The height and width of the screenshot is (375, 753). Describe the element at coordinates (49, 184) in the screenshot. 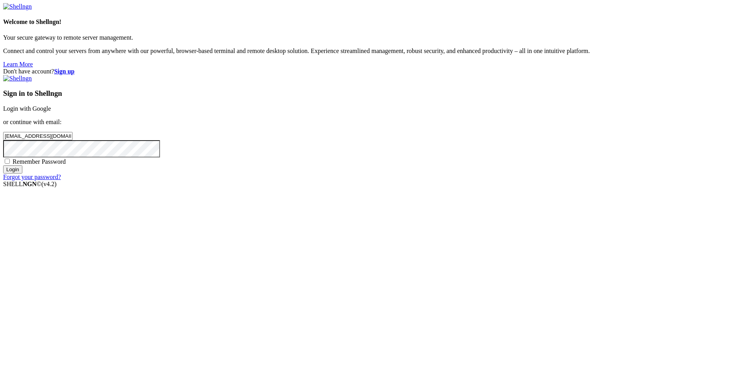

I see `span: 4.2.0` at that location.